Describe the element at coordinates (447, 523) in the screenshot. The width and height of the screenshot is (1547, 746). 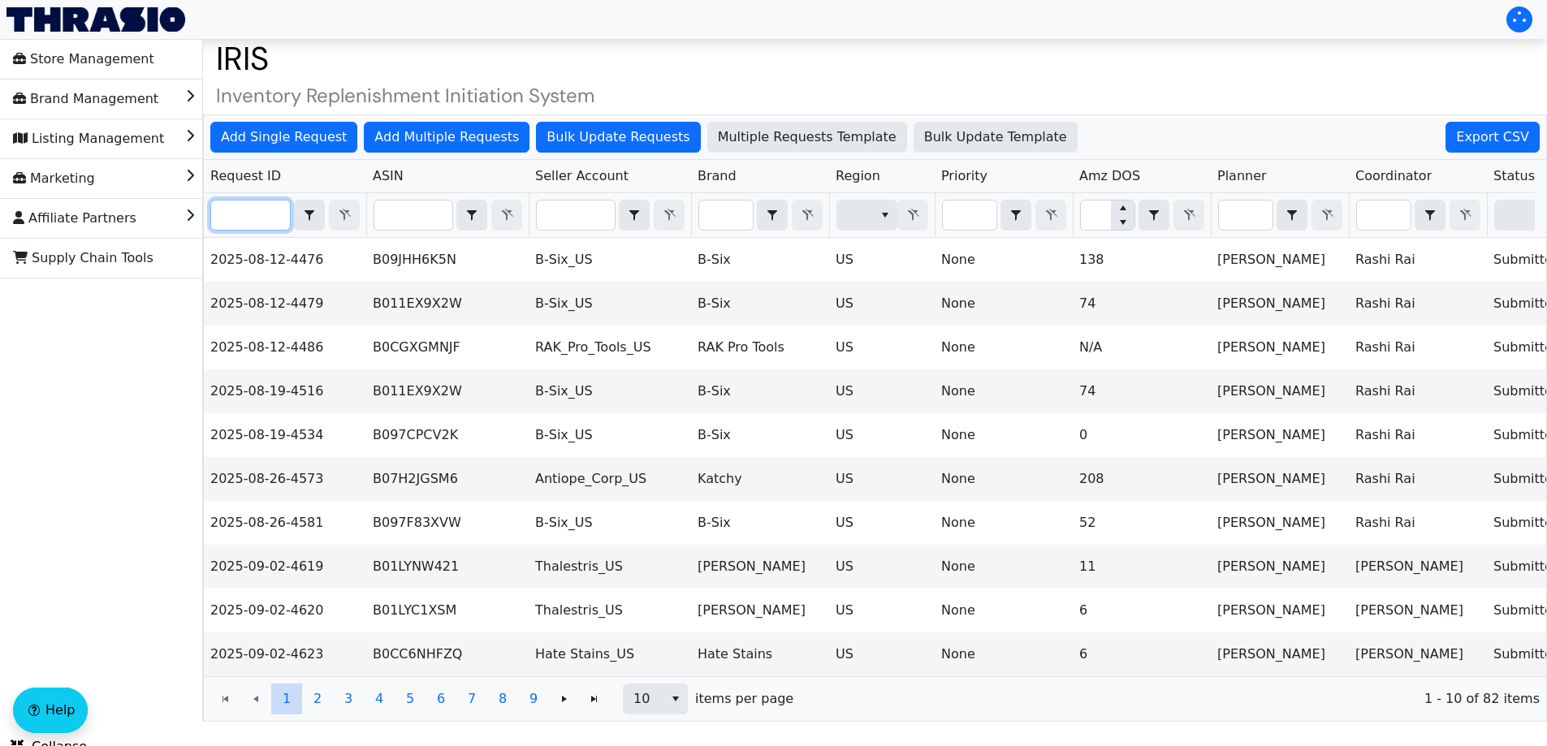
I see `td: B097F83XVW` at that location.